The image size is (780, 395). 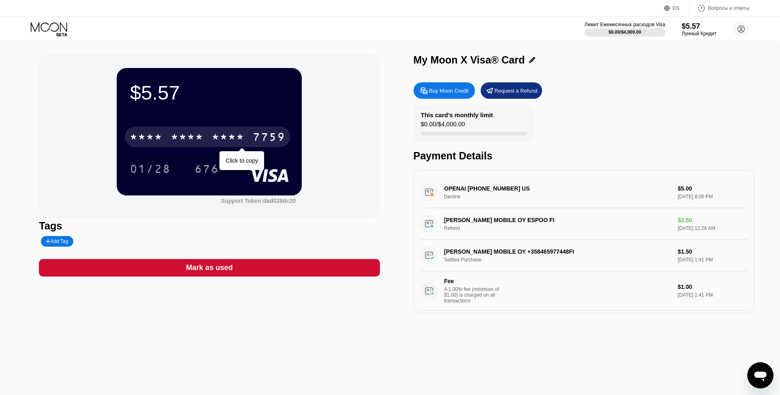 I want to click on div: EN, so click(x=676, y=8).